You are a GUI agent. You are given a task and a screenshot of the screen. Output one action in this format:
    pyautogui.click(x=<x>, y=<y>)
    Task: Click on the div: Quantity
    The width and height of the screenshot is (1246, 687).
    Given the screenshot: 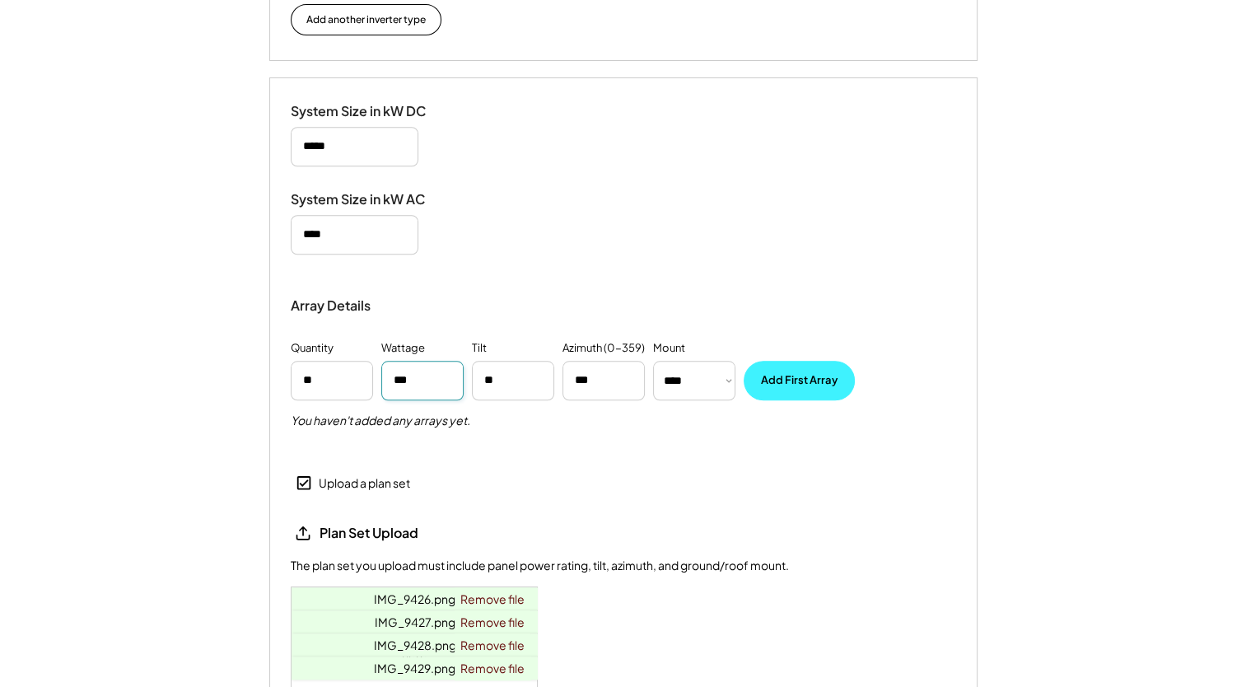 What is the action you would take?
    pyautogui.click(x=312, y=348)
    